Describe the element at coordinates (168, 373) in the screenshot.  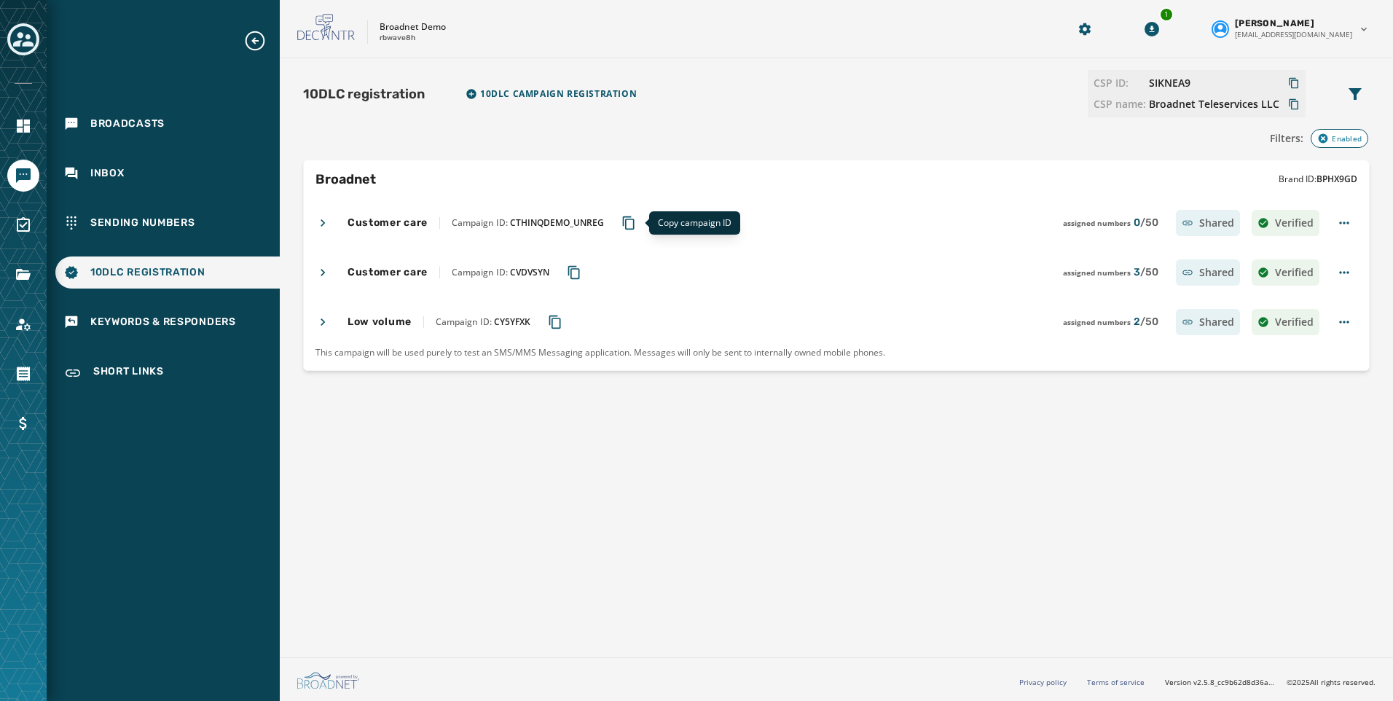
I see `a: Navigate to Short Links` at that location.